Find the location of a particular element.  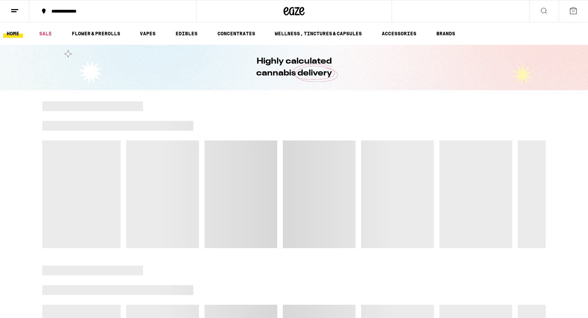

a: FLOWER & PREROLLS is located at coordinates (96, 34).